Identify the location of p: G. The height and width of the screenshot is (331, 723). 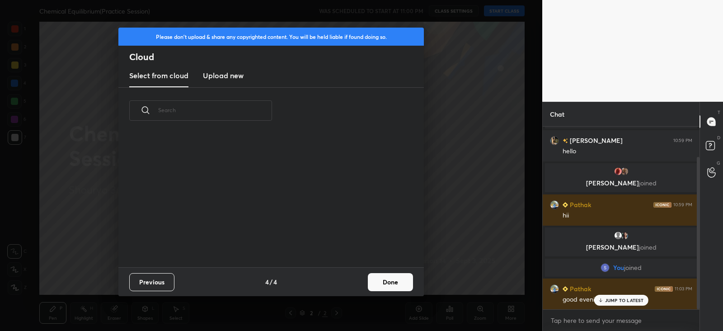
(718, 163).